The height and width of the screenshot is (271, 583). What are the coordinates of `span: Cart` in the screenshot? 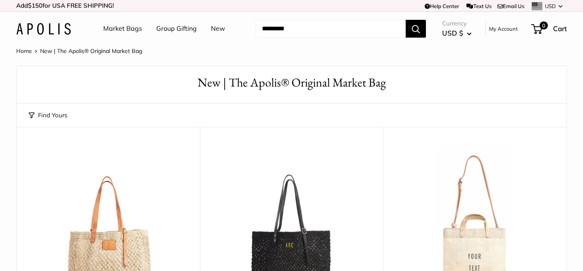 It's located at (560, 28).